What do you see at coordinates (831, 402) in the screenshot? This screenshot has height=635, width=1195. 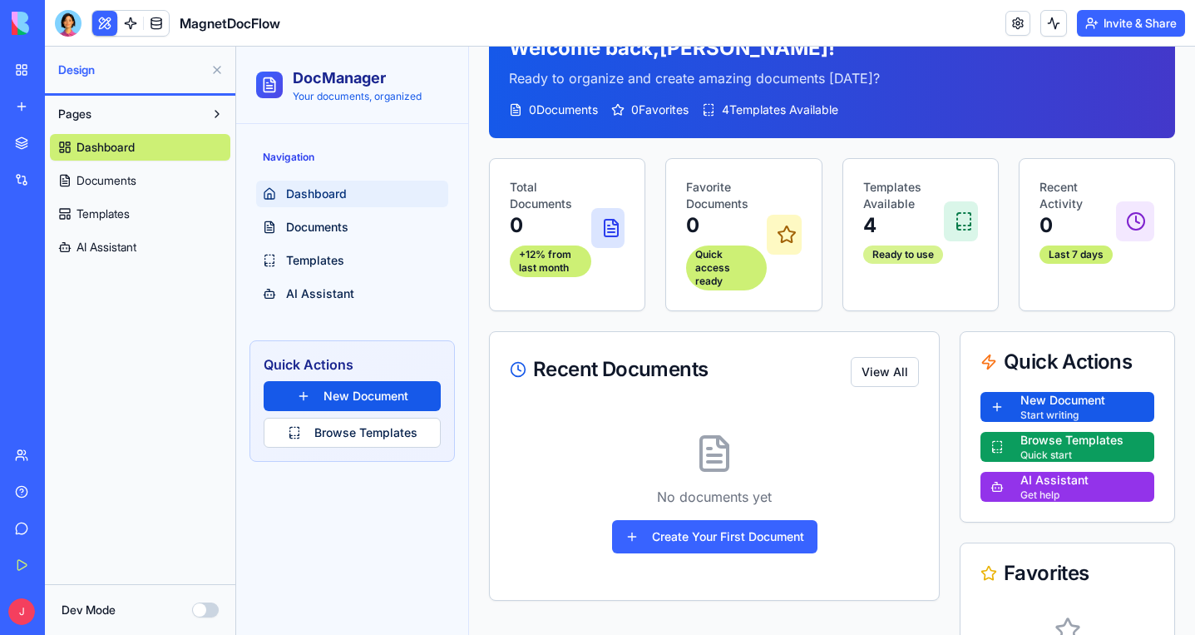 I see `a: Browse TemplatesQuick start` at bounding box center [831, 402].